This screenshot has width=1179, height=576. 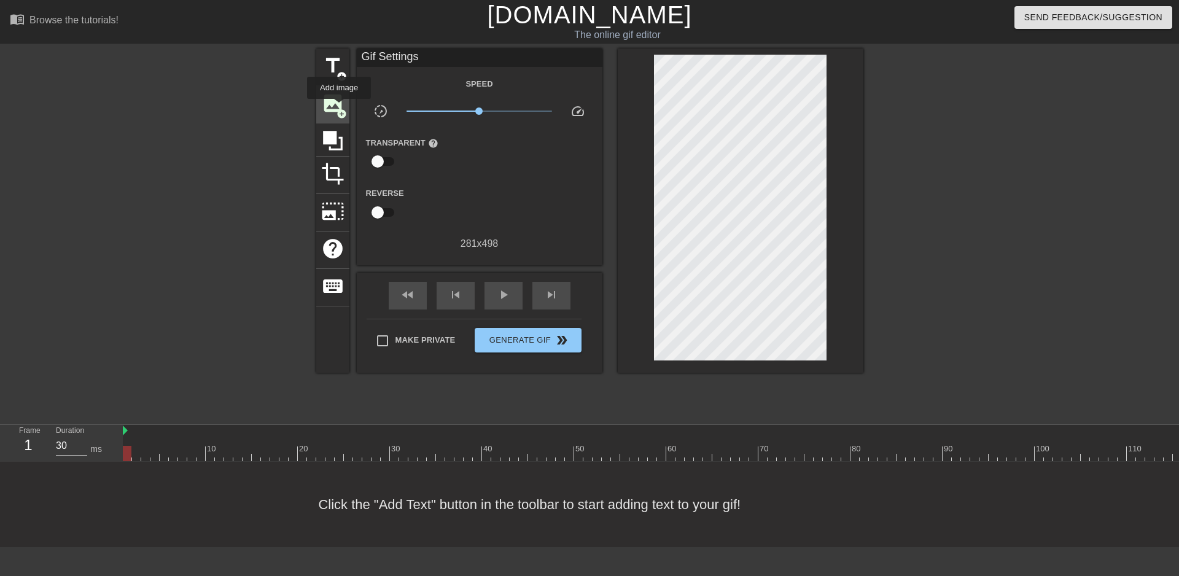 I want to click on span: double_arrow, so click(x=562, y=340).